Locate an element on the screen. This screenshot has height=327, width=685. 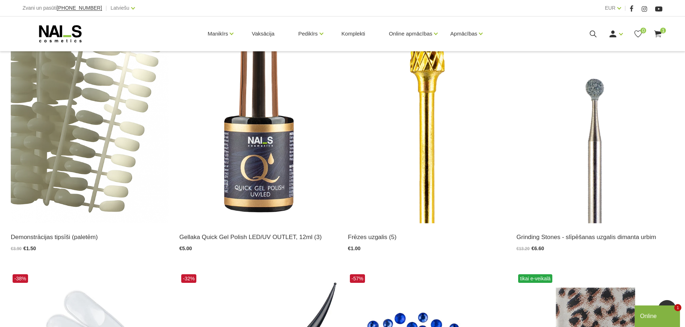
span: €6.60 is located at coordinates (537, 249).